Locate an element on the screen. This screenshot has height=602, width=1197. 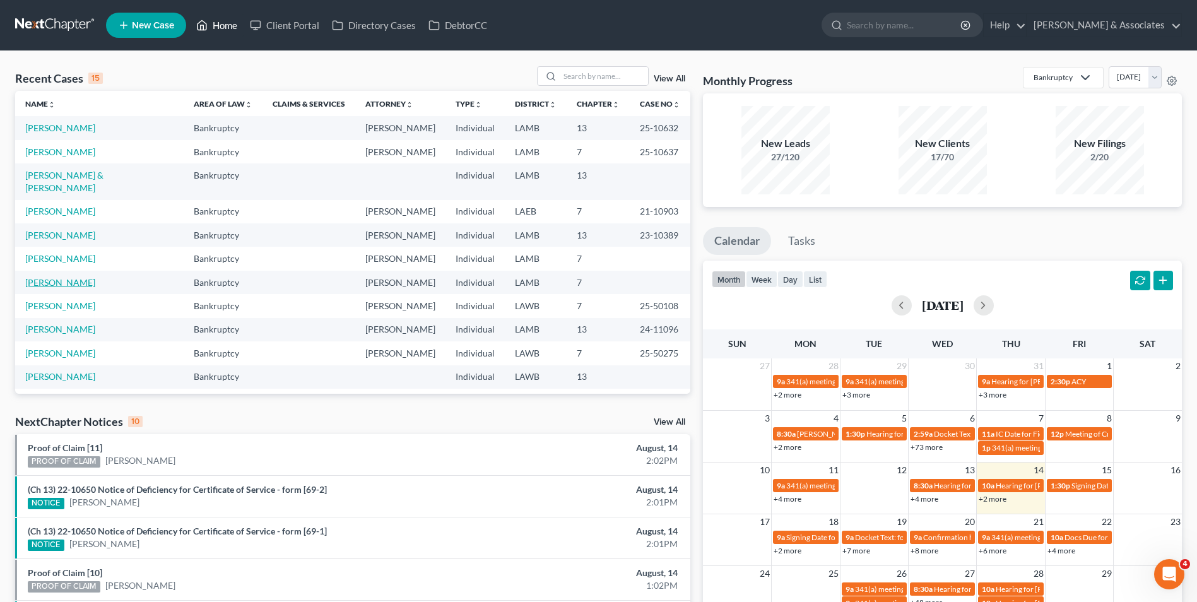
a: +7 more is located at coordinates (857, 550).